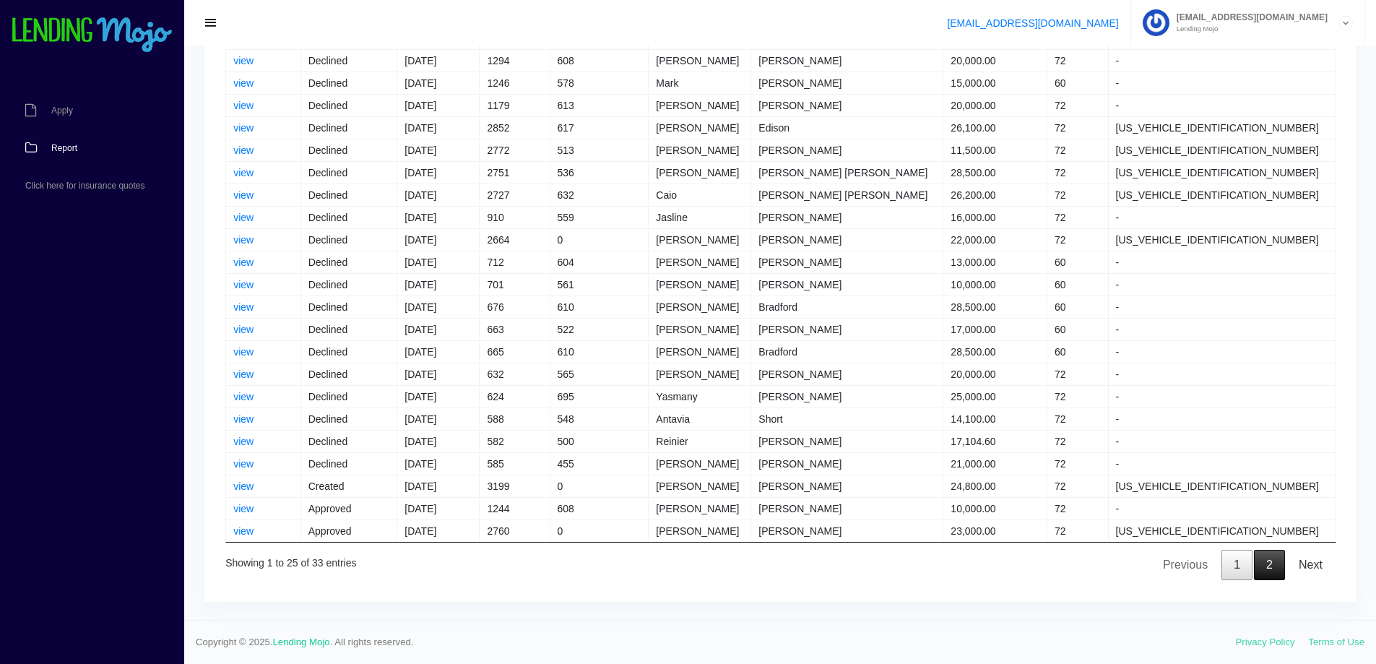 The width and height of the screenshot is (1376, 664). What do you see at coordinates (600, 127) in the screenshot?
I see `td: 617` at bounding box center [600, 127].